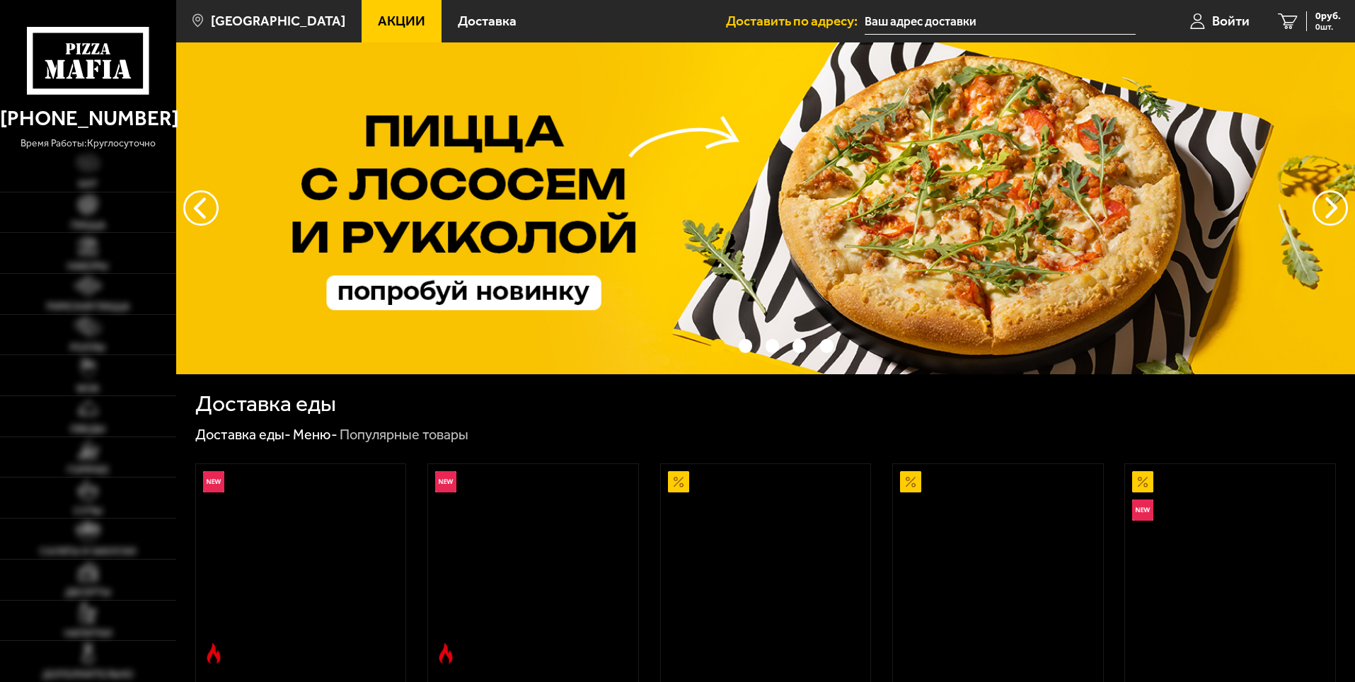 The image size is (1355, 682). I want to click on span: Доставка, so click(487, 21).